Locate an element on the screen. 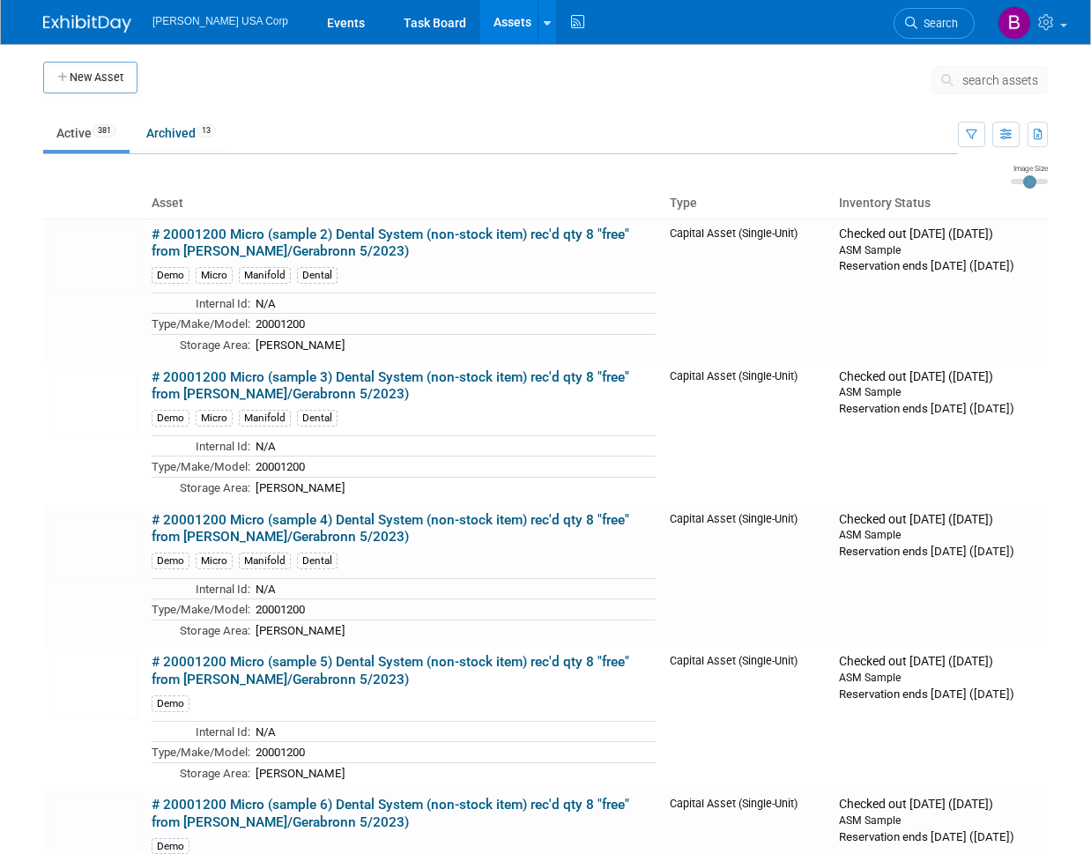 The image size is (1091, 854). span: search assets is located at coordinates (1001, 80).